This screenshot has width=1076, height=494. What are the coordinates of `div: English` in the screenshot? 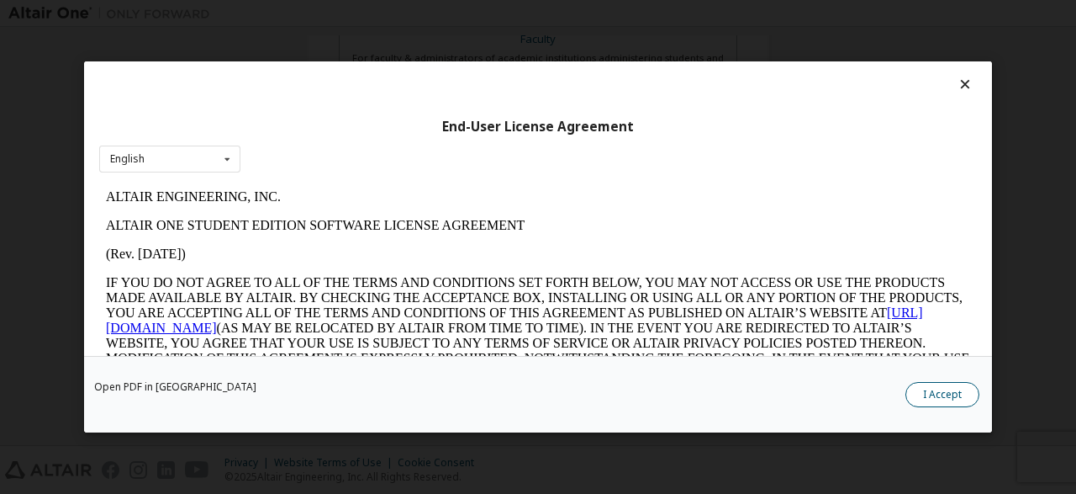 It's located at (127, 159).